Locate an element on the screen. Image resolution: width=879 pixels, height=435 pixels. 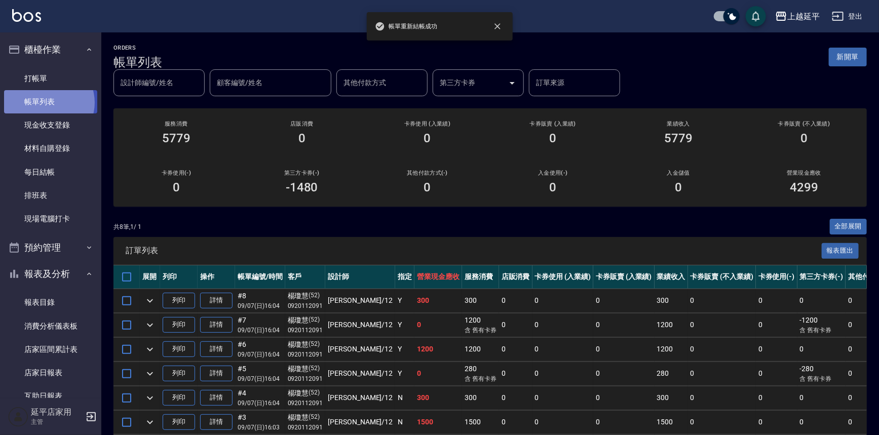
td: -1200 is located at coordinates (822, 325).